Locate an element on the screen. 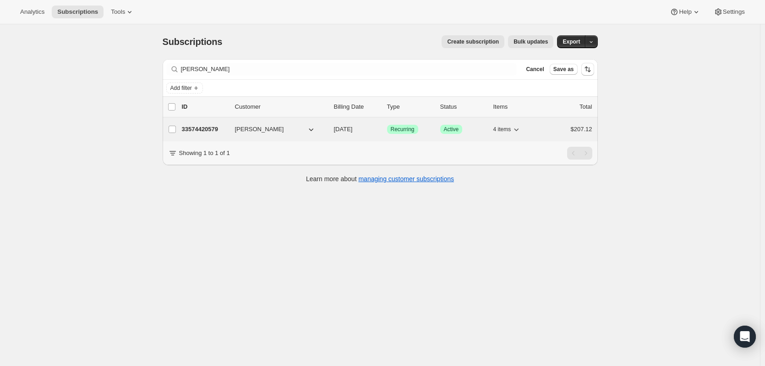  button: 4 items is located at coordinates (507, 129).